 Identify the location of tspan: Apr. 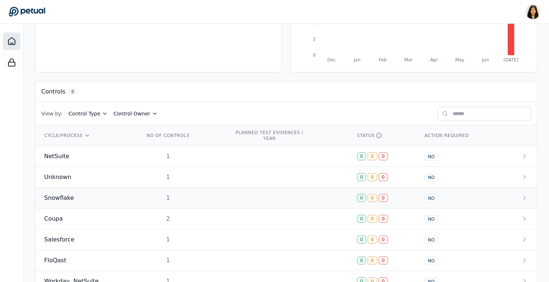
(434, 60).